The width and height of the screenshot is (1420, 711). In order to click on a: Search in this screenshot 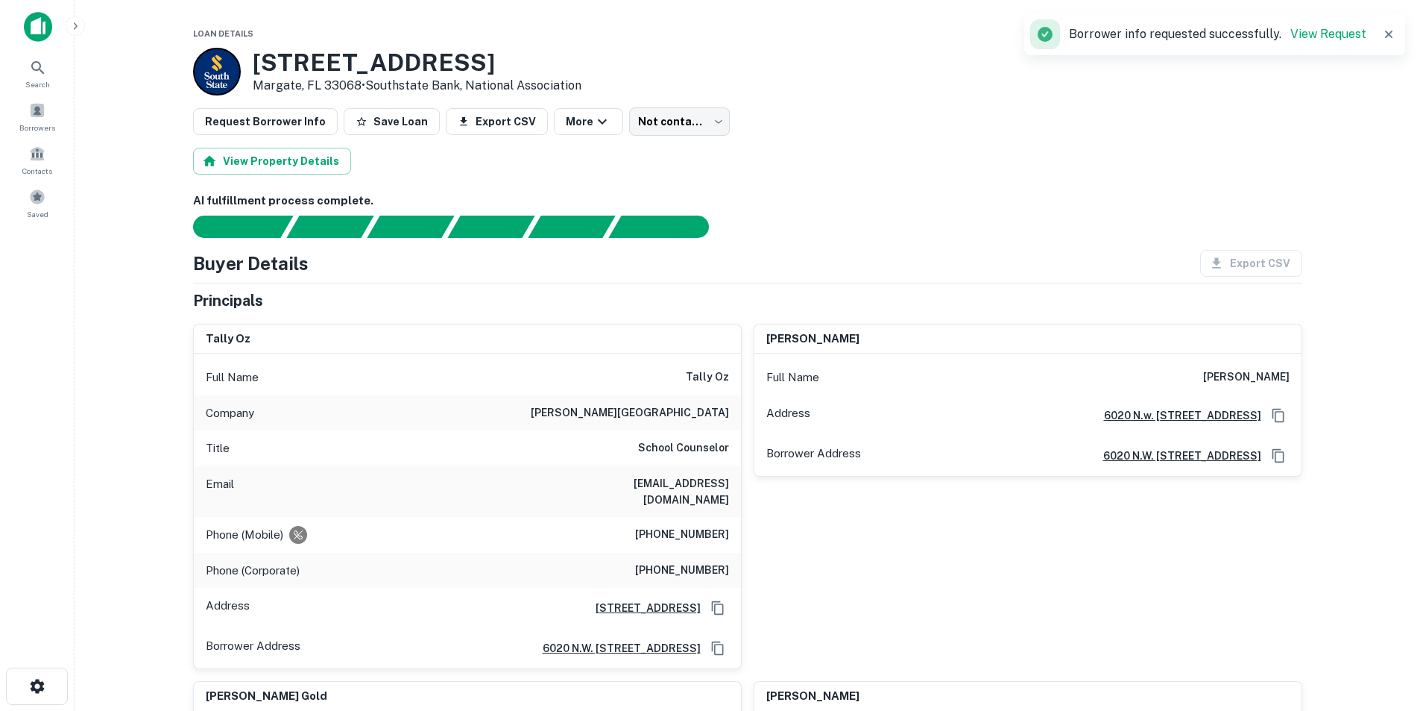, I will do `click(37, 73)`.